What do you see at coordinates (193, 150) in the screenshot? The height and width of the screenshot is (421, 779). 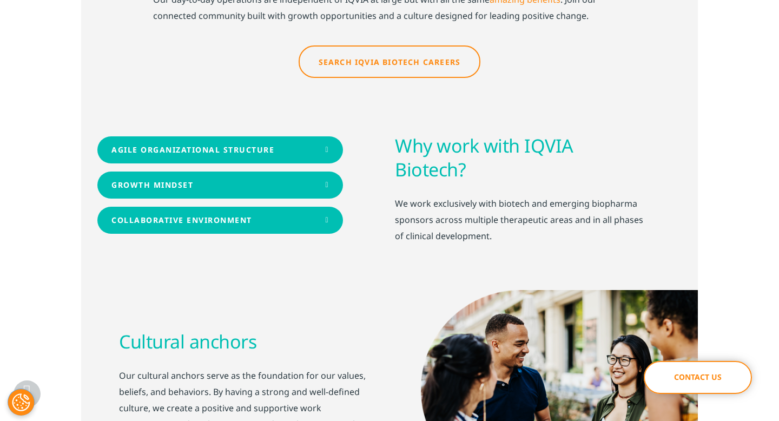 I see `div: AGILE ORGANIZATIONAL STRUCTURE` at bounding box center [193, 150].